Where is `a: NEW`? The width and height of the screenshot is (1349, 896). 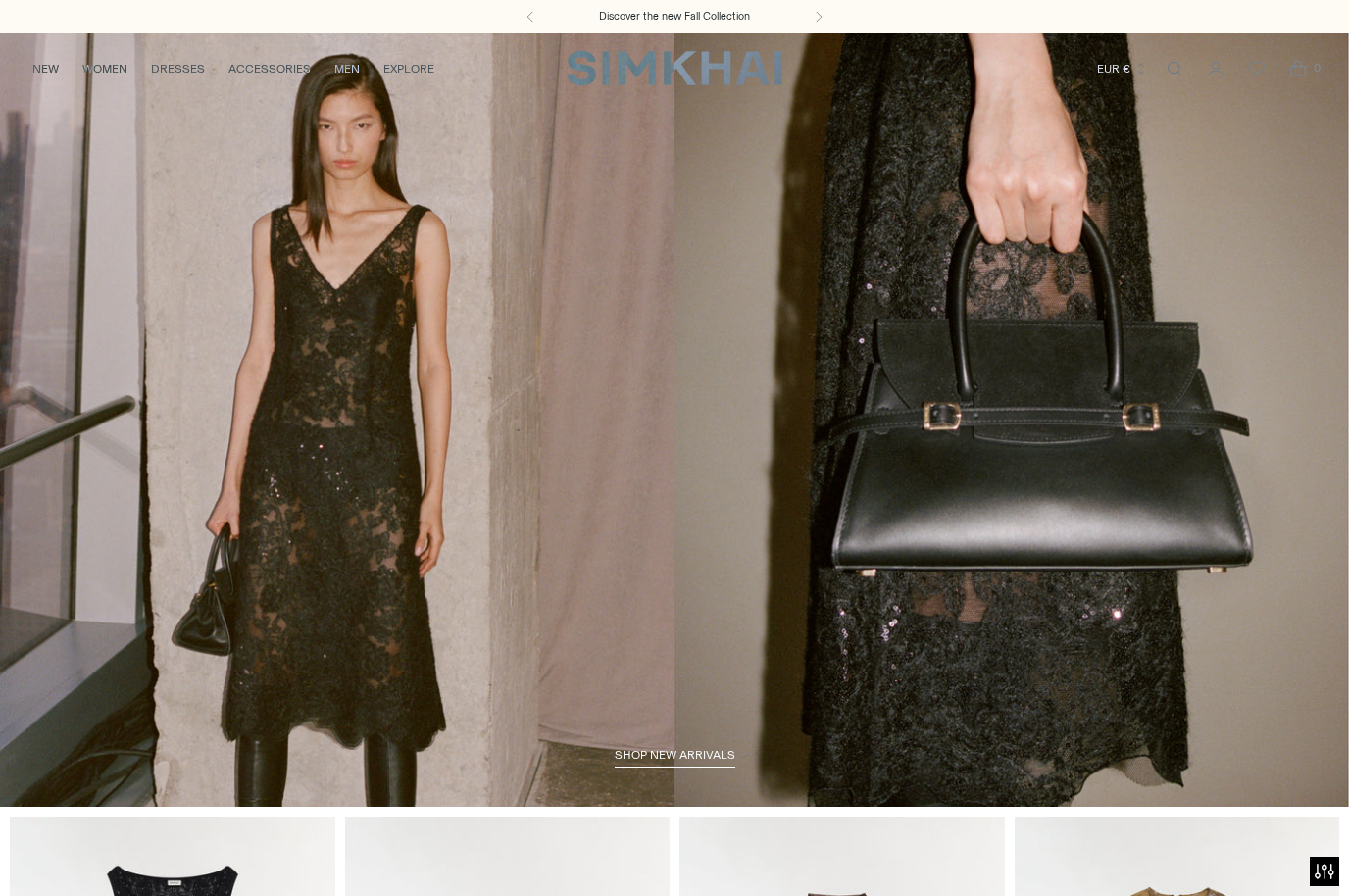
a: NEW is located at coordinates (45, 69).